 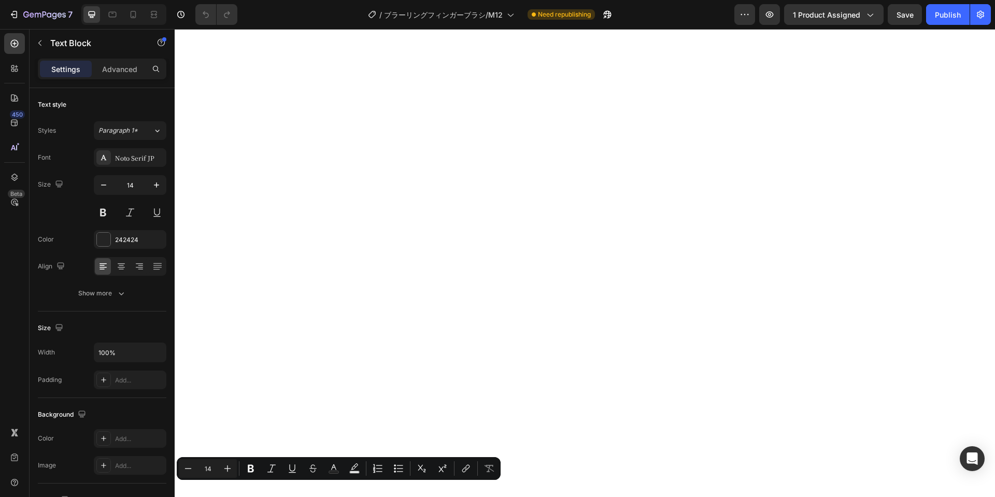 What do you see at coordinates (216, 15) in the screenshot?
I see `div: Undo/Redo` at bounding box center [216, 15].